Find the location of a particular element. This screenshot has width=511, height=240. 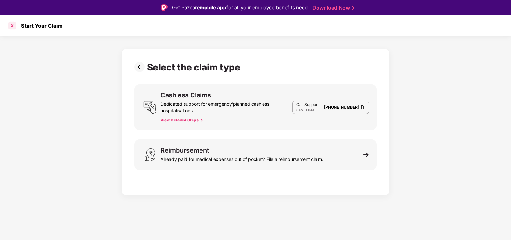

img: svg+xml;base64,PHN2ZyB3aWR0aD0iMjQiIGhlaWdodD0iMjUiIHZpZXdCb3g9IjAgMCAyNCAyNSIgZmlsbD0ibm9uZSIgeG... is located at coordinates (150, 107).